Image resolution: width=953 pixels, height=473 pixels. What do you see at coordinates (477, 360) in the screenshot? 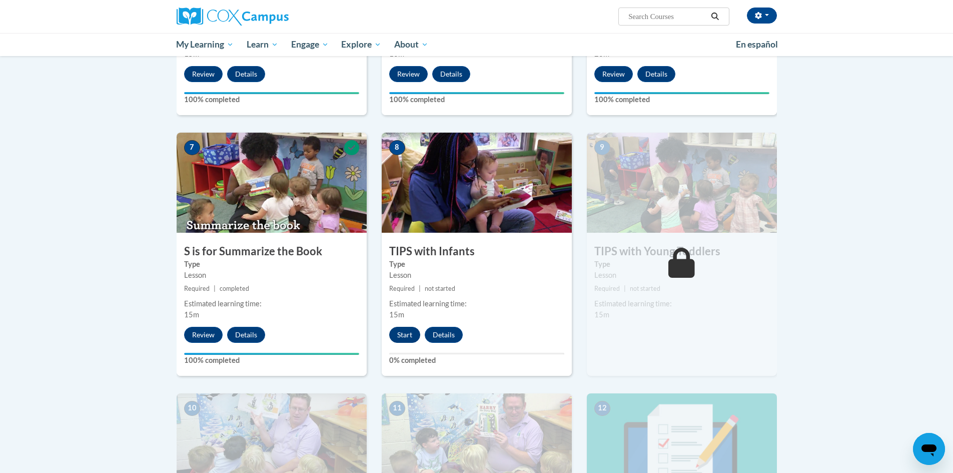
I see `label: 0% completed` at bounding box center [477, 360].